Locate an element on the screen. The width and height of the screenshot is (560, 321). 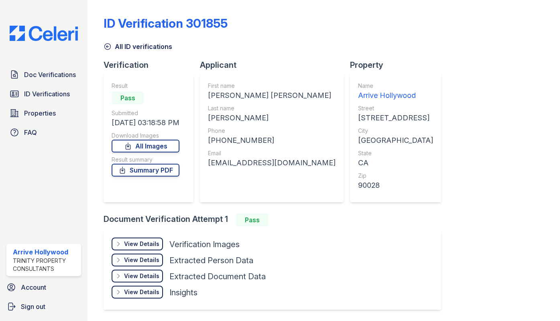
span: Doc Verifications is located at coordinates (50, 75).